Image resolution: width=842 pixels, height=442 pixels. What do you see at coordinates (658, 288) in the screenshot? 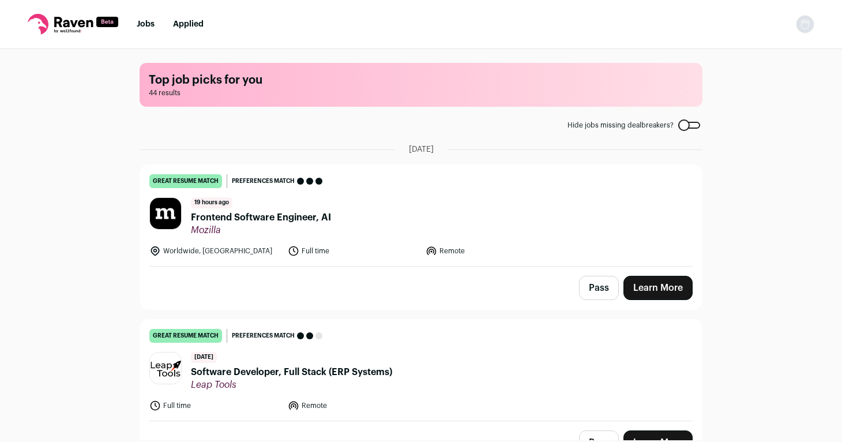
I see `a: Learn More` at bounding box center [658, 288].